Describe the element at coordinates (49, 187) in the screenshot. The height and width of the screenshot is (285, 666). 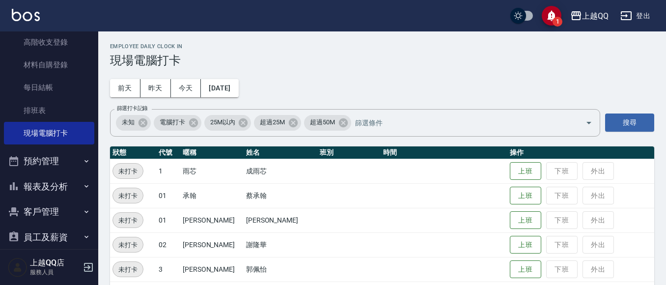
I see `button: 報表及分析` at that location.